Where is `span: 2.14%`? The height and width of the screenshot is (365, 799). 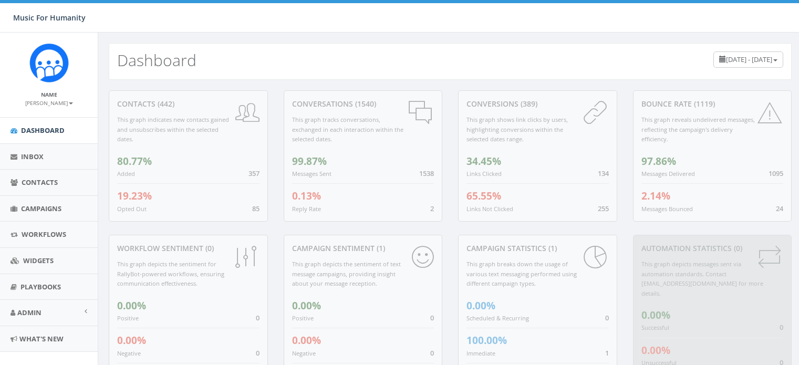
span: 2.14% is located at coordinates (655, 196).